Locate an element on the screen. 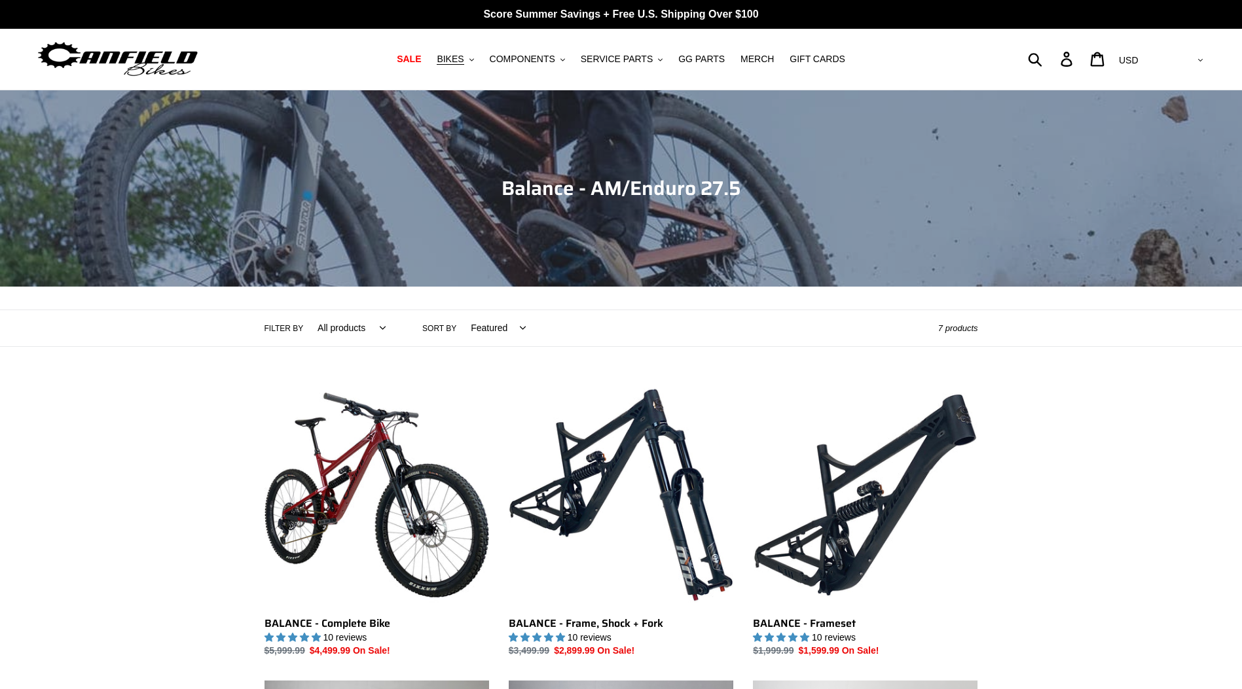 This screenshot has height=689, width=1242. a: GIFT CARDS is located at coordinates (817, 59).